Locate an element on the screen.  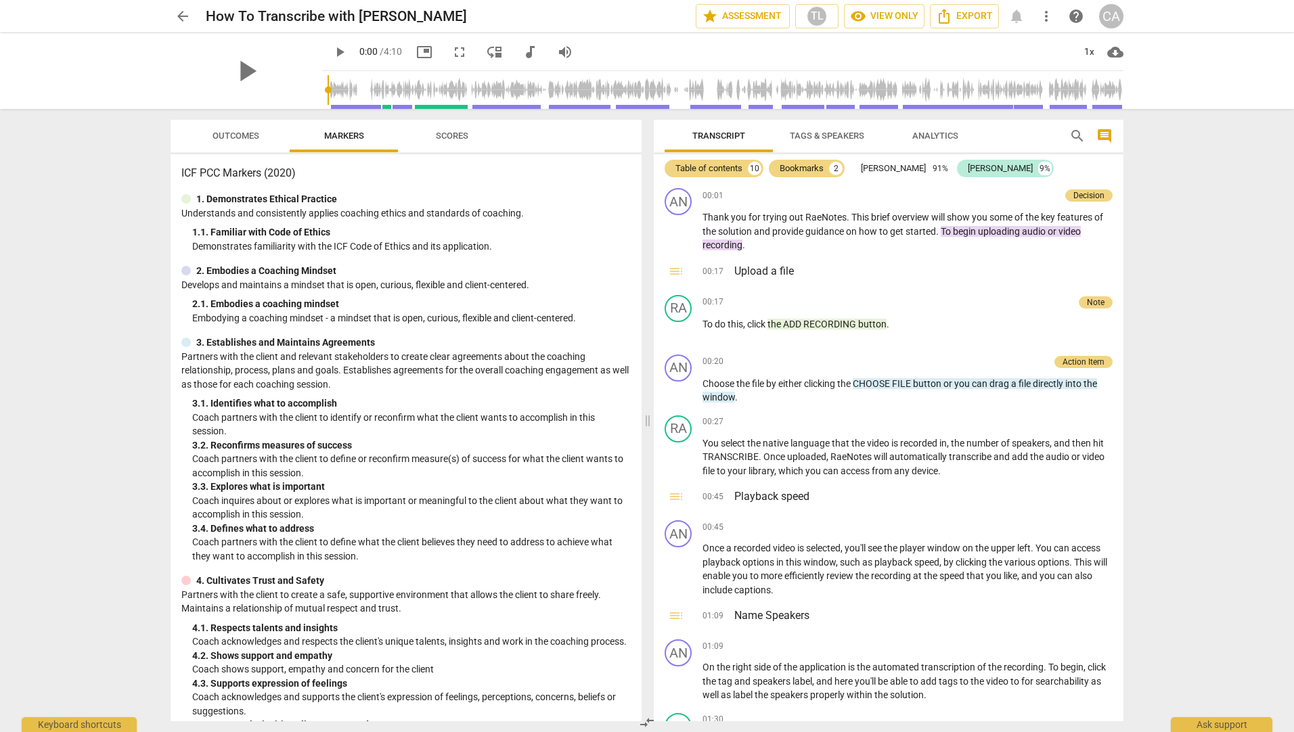
span: recorded is located at coordinates (920, 443).